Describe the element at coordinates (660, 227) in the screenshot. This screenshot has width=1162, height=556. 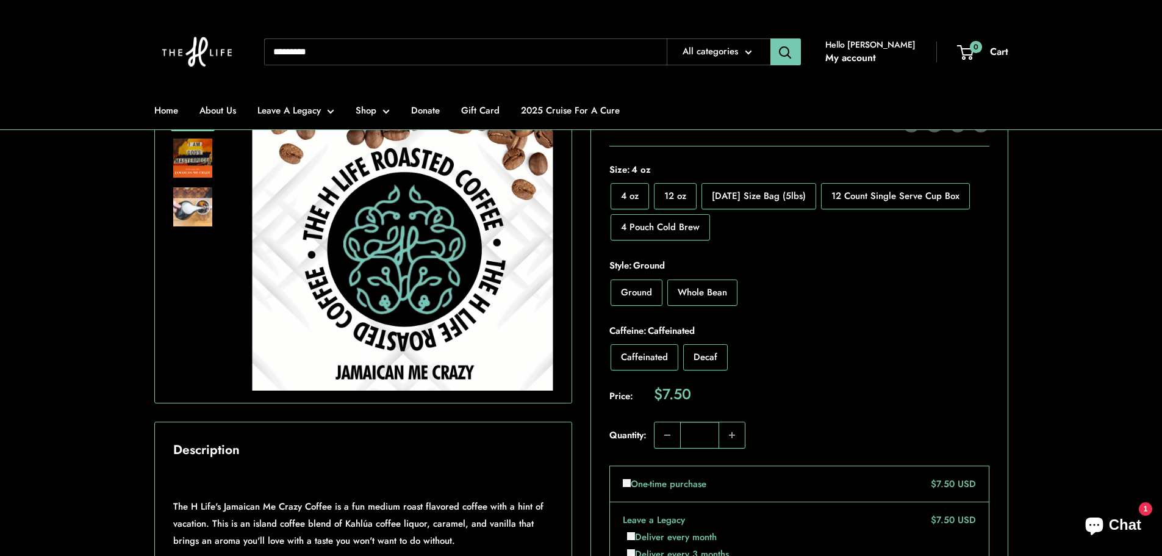
I see `label: 4 Pouch Cold Brew` at that location.